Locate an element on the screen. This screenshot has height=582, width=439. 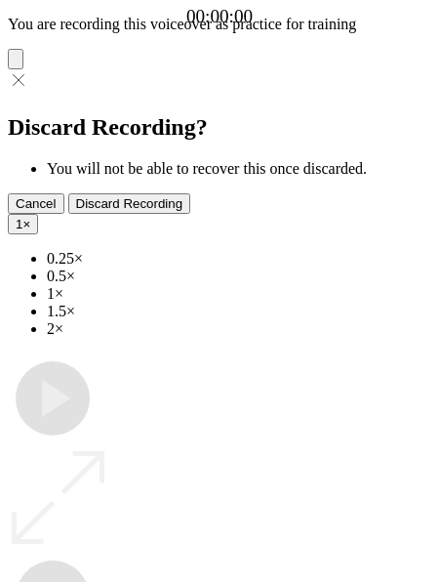
a: 00:00:00 is located at coordinates (220, 17).